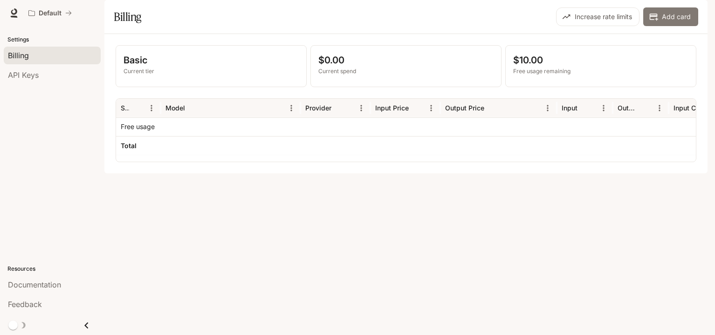 This screenshot has height=335, width=715. What do you see at coordinates (570, 108) in the screenshot?
I see `div: Input` at bounding box center [570, 108].